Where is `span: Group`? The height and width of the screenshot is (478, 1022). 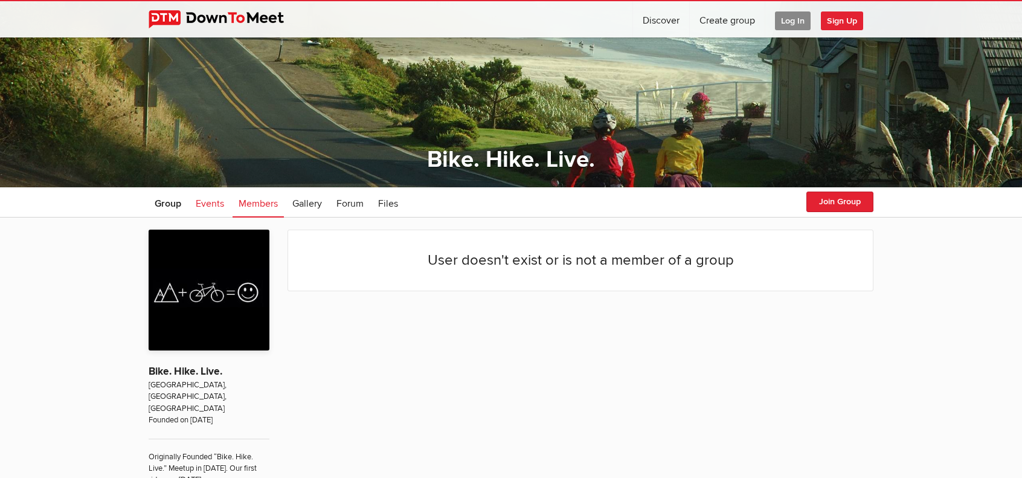 span: Group is located at coordinates (168, 203).